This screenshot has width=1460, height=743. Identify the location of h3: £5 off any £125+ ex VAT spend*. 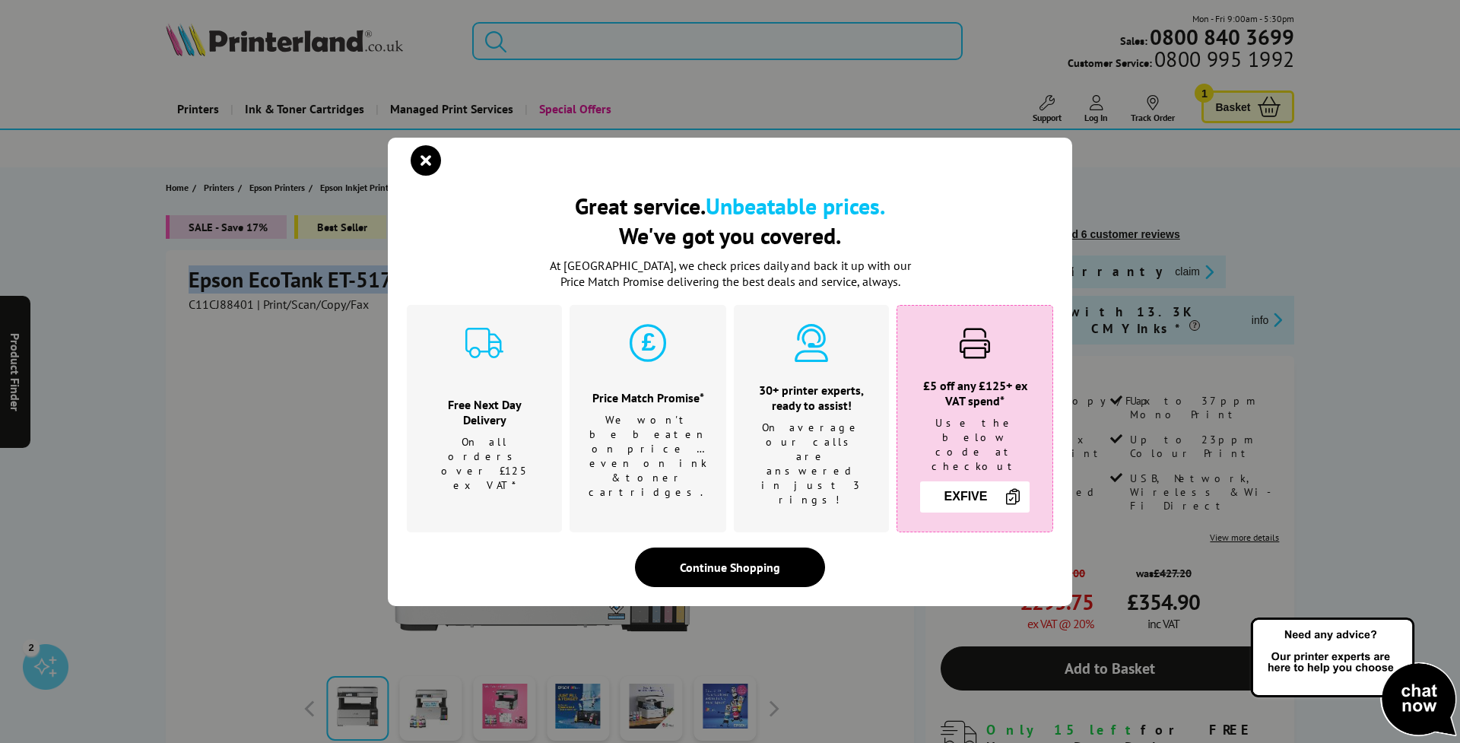
(975, 393).